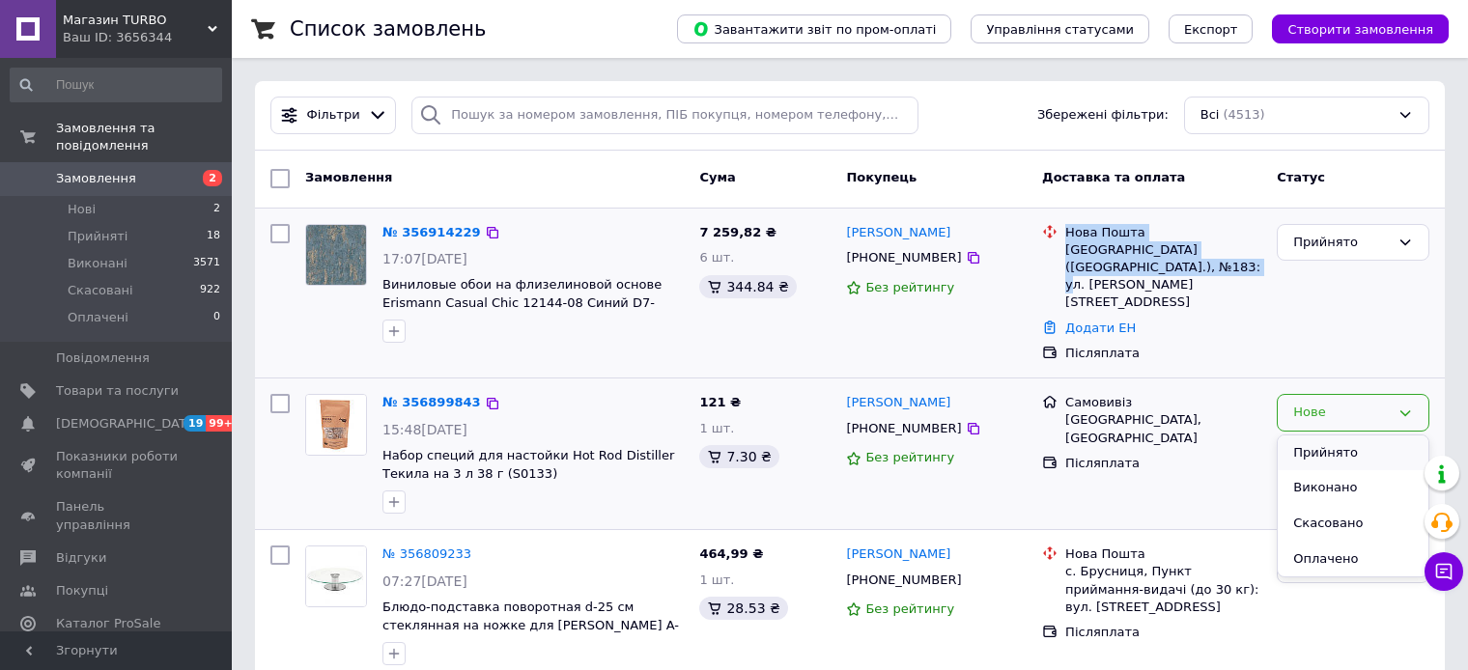 This screenshot has height=670, width=1468. I want to click on span: 0, so click(216, 318).